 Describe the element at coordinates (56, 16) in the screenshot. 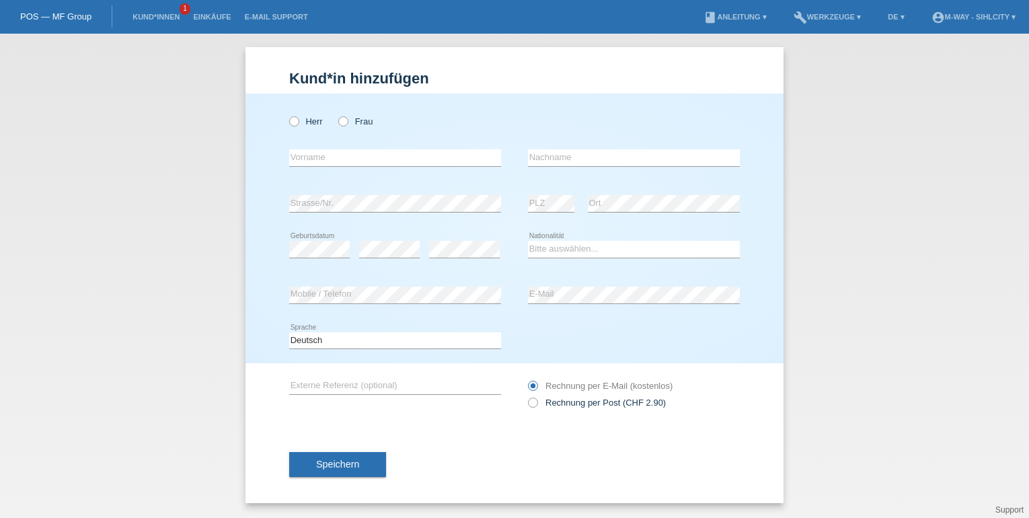

I see `a: POS — MF Group` at that location.